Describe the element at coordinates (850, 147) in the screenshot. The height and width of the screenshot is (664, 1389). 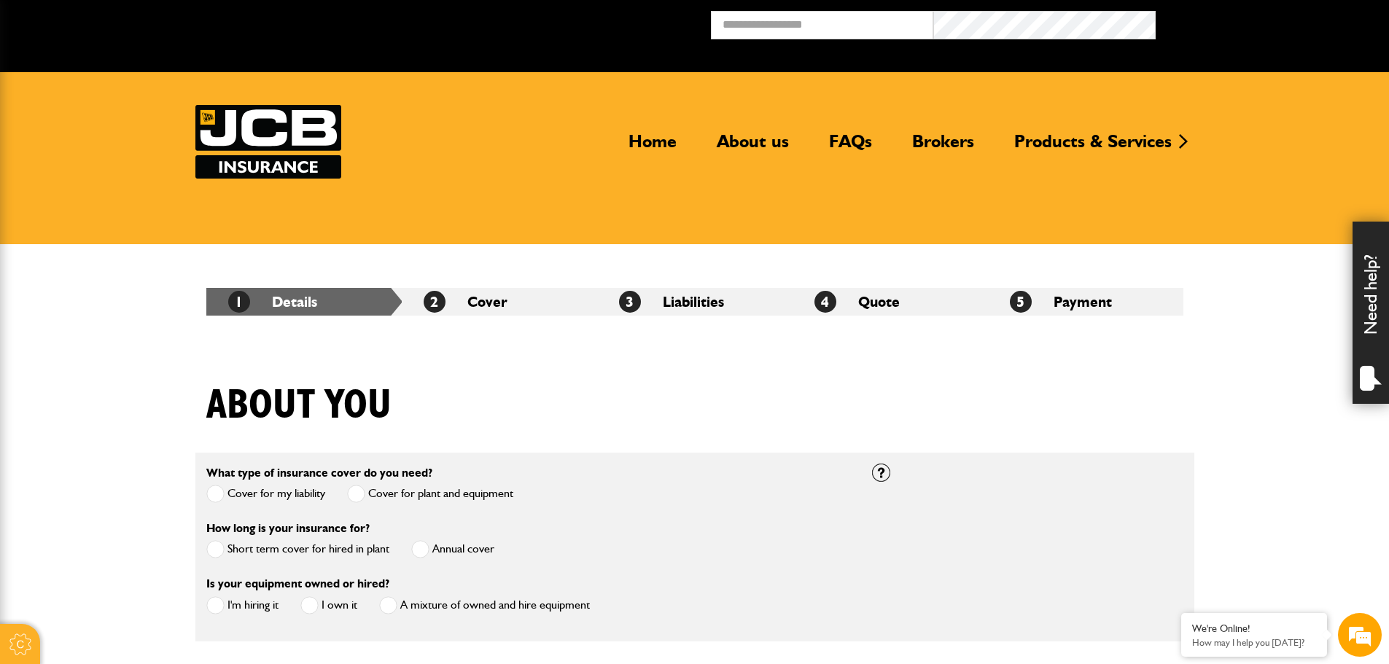
I see `a: FAQs` at that location.